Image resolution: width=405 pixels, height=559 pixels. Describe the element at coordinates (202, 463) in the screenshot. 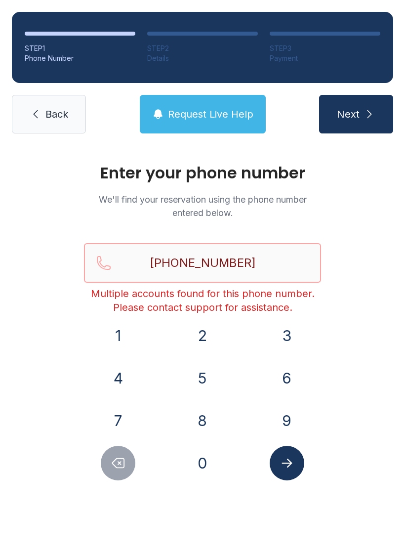

I see `button: 0` at that location.